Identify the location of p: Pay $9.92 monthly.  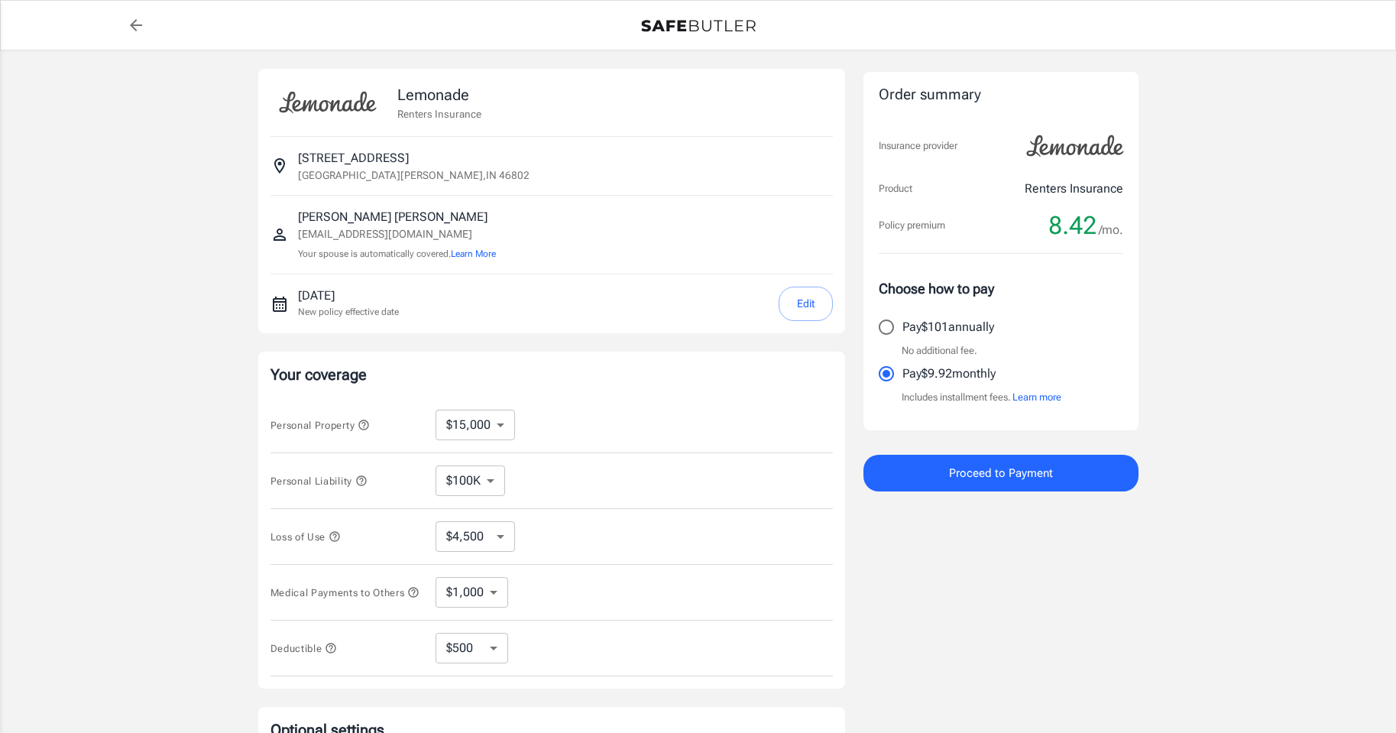
(949, 374).